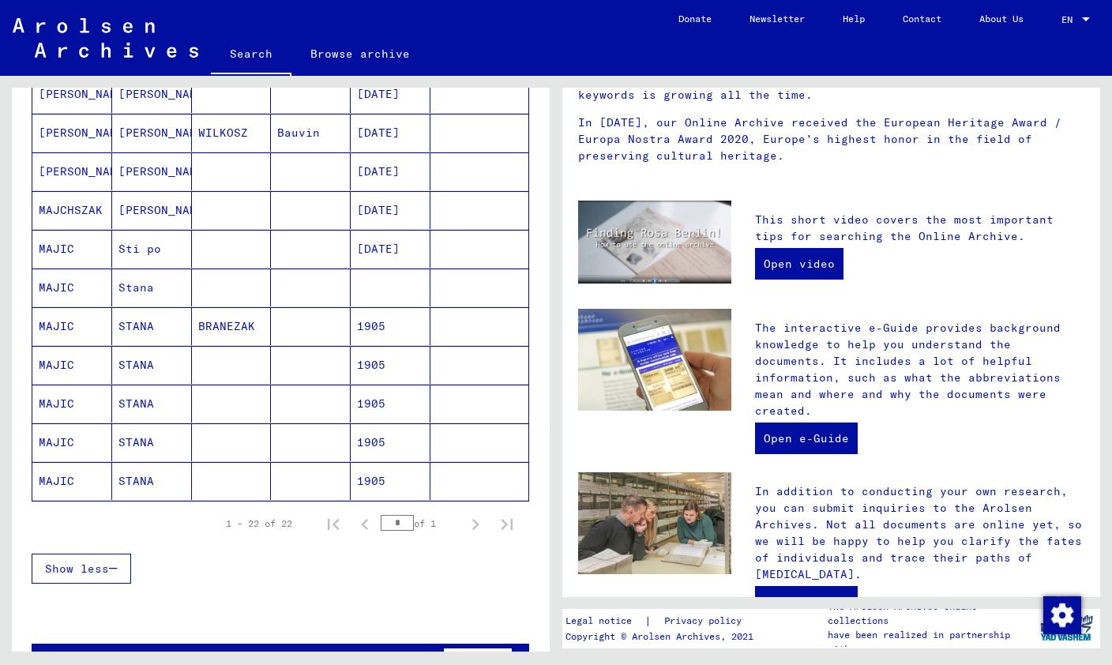 Image resolution: width=1112 pixels, height=665 pixels. Describe the element at coordinates (706, 621) in the screenshot. I see `a: Privacy policy` at that location.